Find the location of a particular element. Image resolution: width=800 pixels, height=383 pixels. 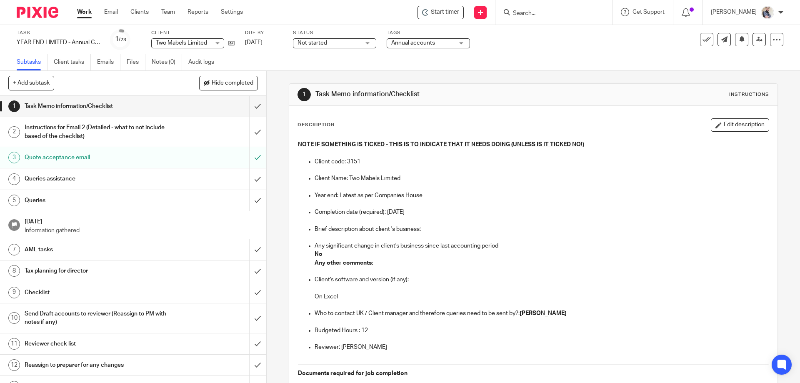

p: Client code: 3151 is located at coordinates (541, 162).